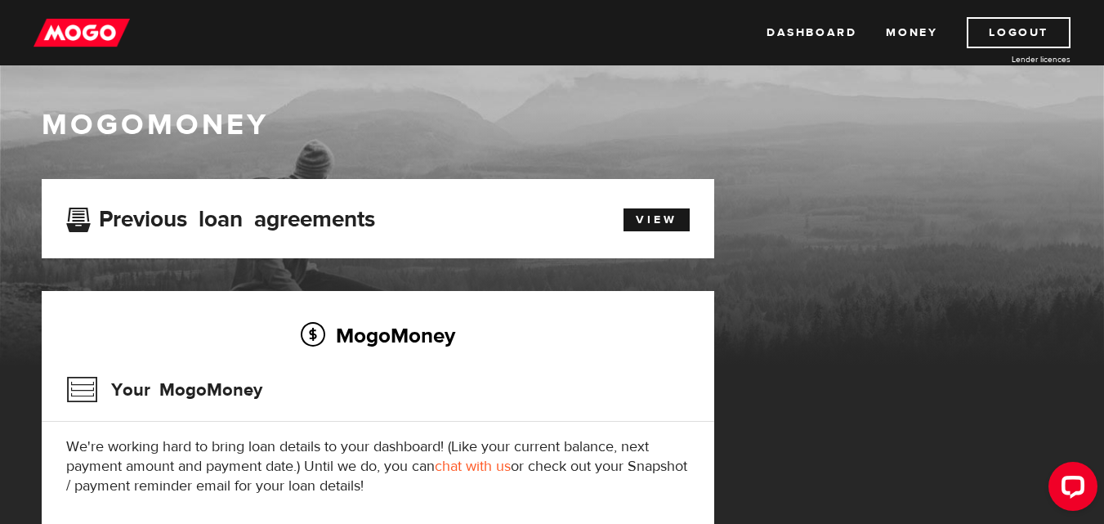 The width and height of the screenshot is (1104, 524). Describe the element at coordinates (82, 33) in the screenshot. I see `img: mogo_logo-11ee424be714fa7cbb0f0f49df9e16ec.png` at that location.